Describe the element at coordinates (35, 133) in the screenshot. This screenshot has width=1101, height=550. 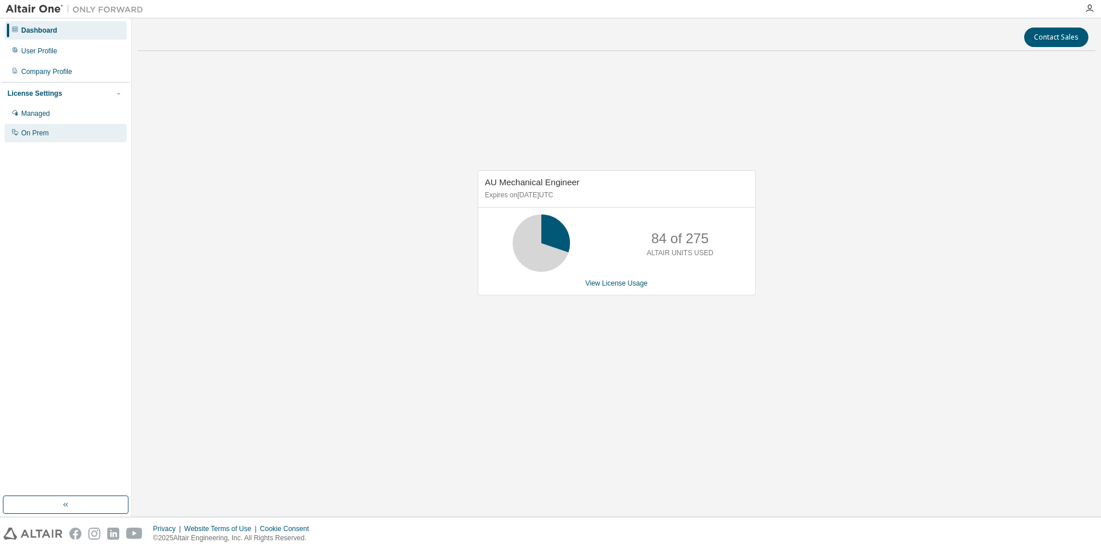
I see `div: On Prem` at that location.